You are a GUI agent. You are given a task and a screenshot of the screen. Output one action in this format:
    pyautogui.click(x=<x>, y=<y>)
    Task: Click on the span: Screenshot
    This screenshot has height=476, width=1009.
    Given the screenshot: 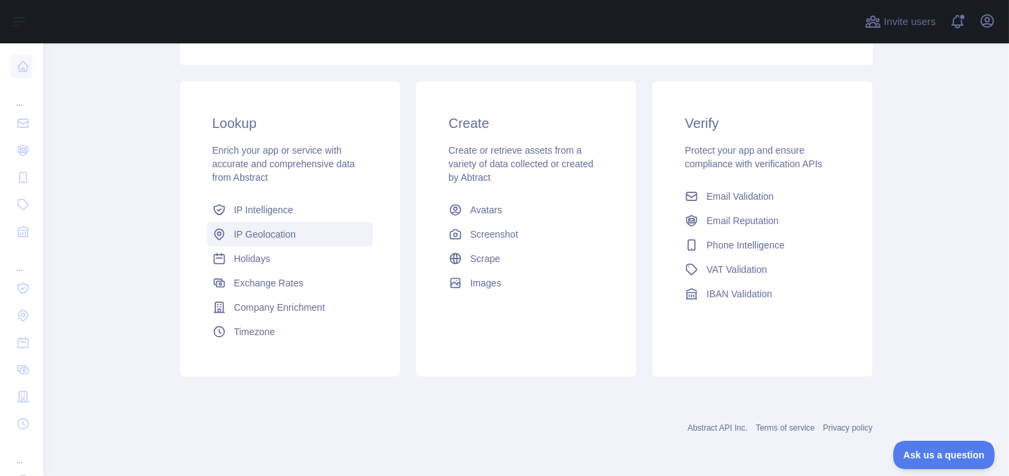 What is the action you would take?
    pyautogui.click(x=494, y=234)
    